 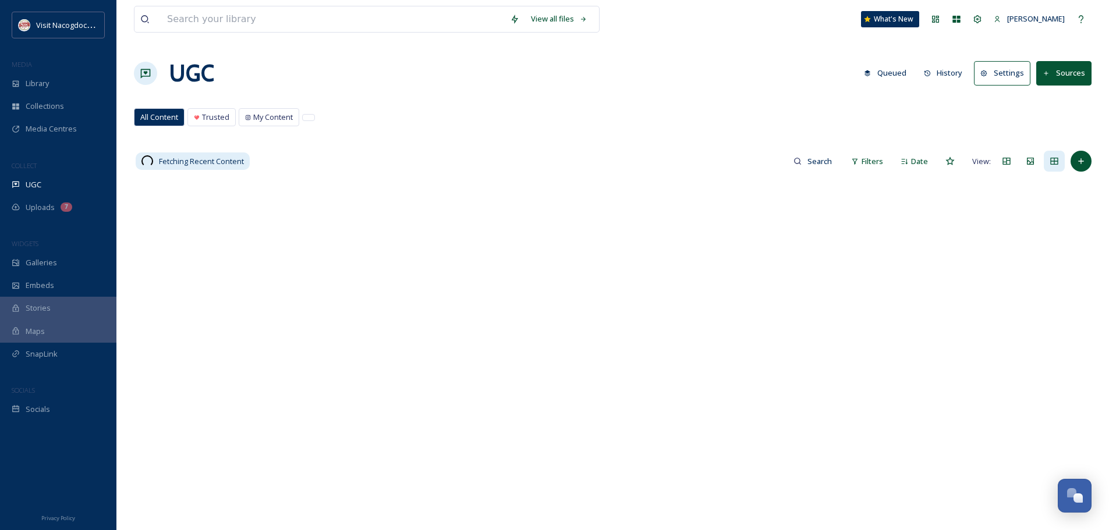 What do you see at coordinates (943, 73) in the screenshot?
I see `button: History` at bounding box center [943, 73].